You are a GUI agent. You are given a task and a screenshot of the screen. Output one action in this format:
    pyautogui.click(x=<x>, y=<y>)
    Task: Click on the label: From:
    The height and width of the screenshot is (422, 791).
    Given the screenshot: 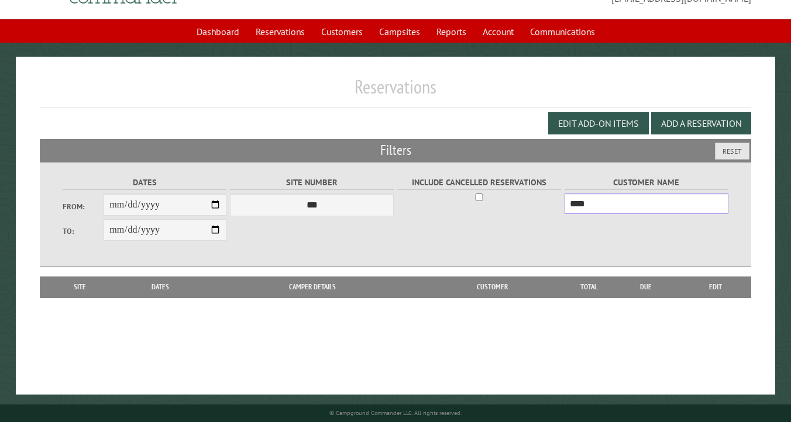 What is the action you would take?
    pyautogui.click(x=83, y=206)
    